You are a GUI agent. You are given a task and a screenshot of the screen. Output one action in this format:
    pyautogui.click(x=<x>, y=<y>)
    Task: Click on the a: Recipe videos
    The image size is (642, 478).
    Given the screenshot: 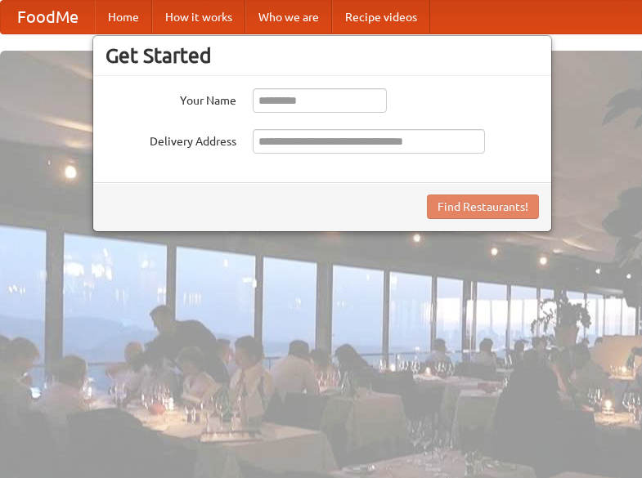 What is the action you would take?
    pyautogui.click(x=381, y=17)
    